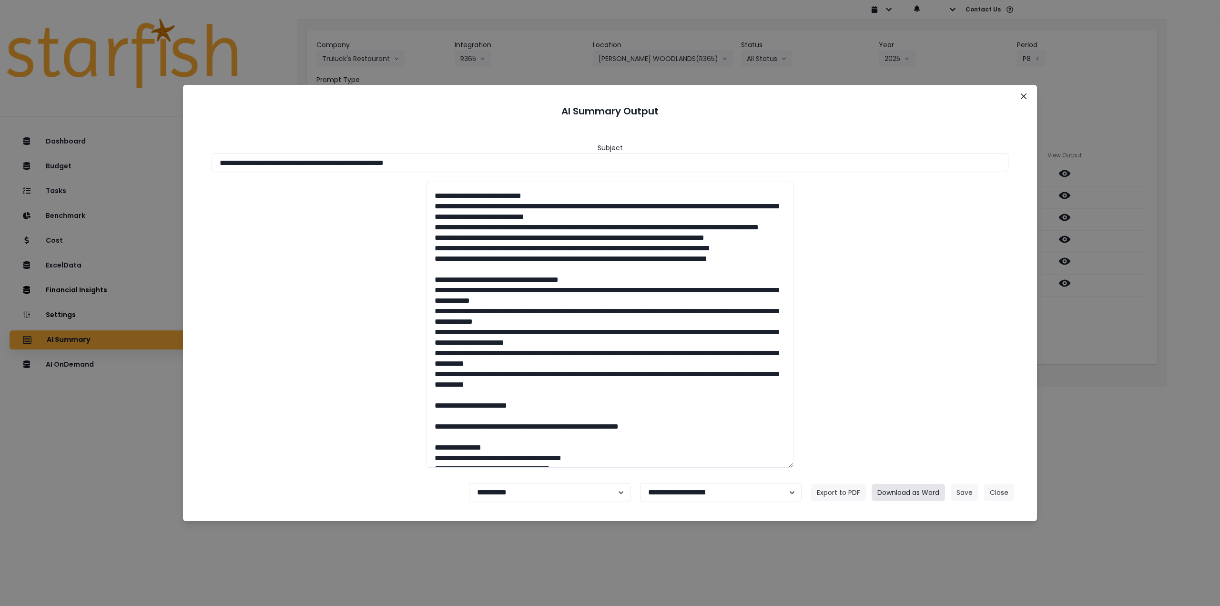 This screenshot has width=1220, height=606. Describe the element at coordinates (964, 492) in the screenshot. I see `button: Save` at that location.